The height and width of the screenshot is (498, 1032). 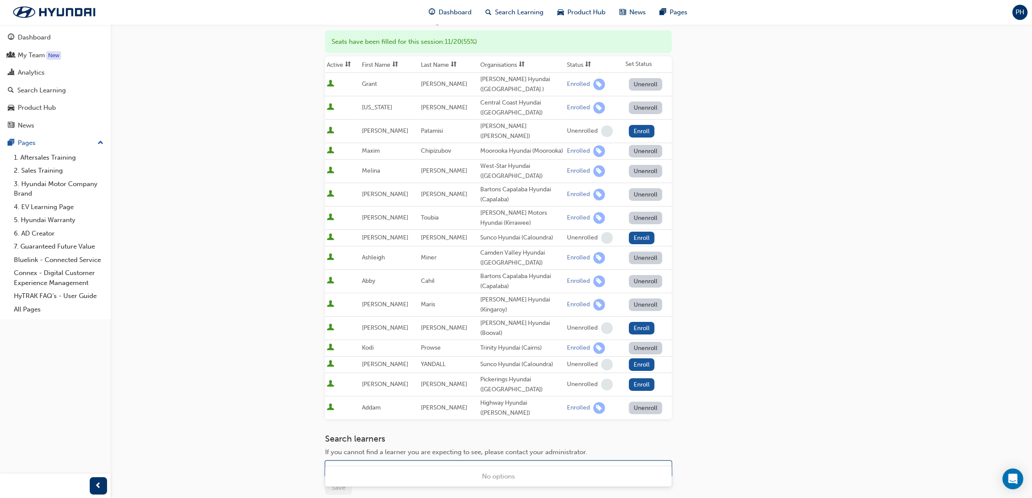 What do you see at coordinates (638, 12) in the screenshot?
I see `span: News` at bounding box center [638, 12].